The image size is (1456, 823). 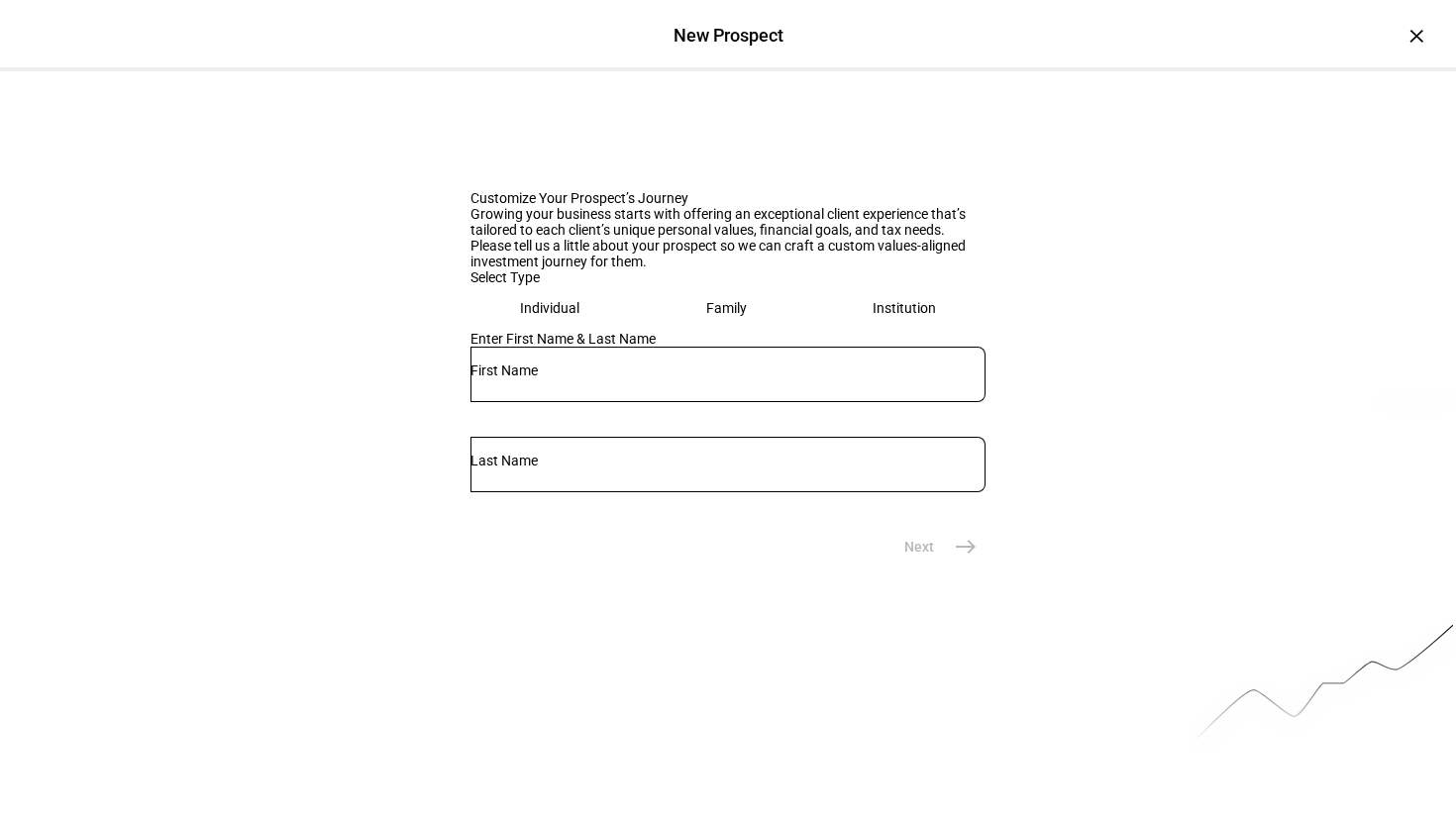 What do you see at coordinates (728, 277) in the screenshot?
I see `div: Select Type` at bounding box center [728, 277].